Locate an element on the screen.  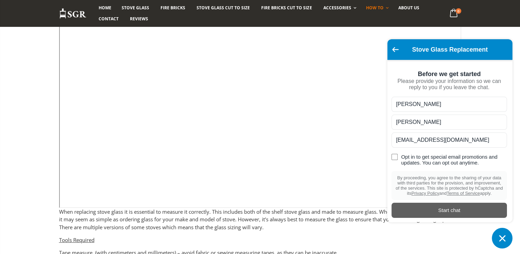
span: Stove Glass Cut To Size is located at coordinates (223, 8).